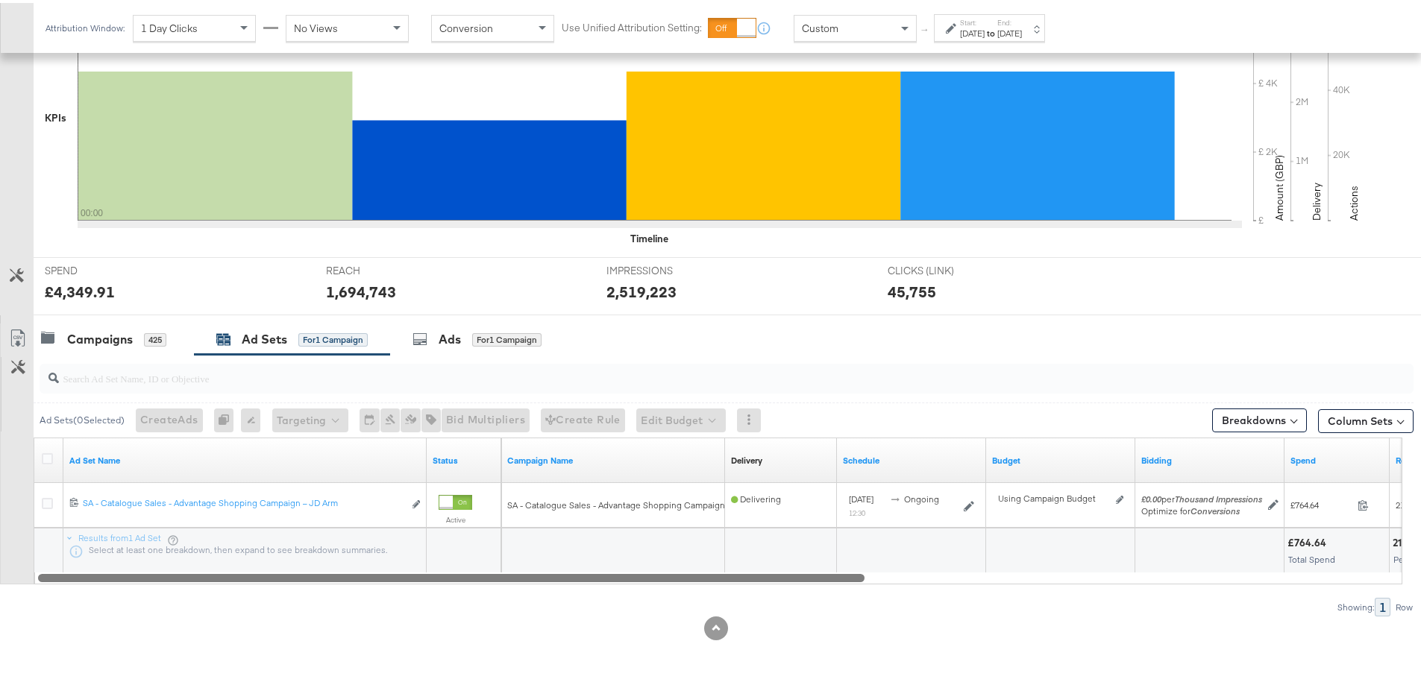 This screenshot has width=1421, height=679. I want to click on div: 45,755, so click(911, 289).